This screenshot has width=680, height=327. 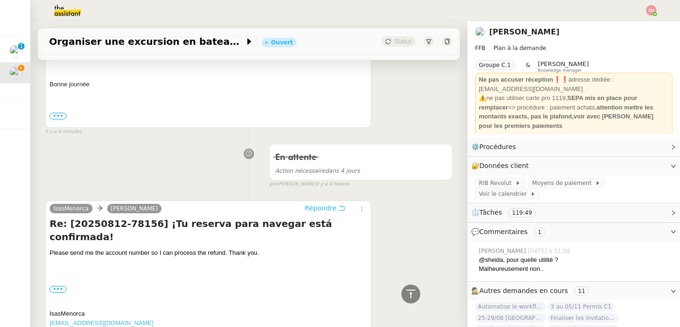 I want to click on span: il y a 6 minutes, so click(x=63, y=132).